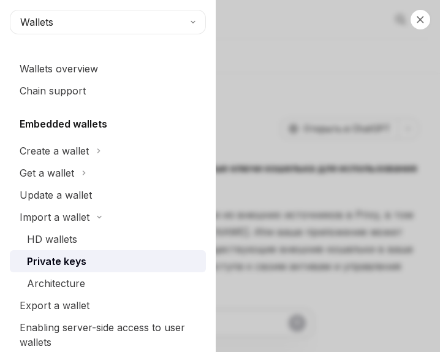 This screenshot has height=352, width=440. Describe the element at coordinates (108, 261) in the screenshot. I see `a: Private keys` at that location.